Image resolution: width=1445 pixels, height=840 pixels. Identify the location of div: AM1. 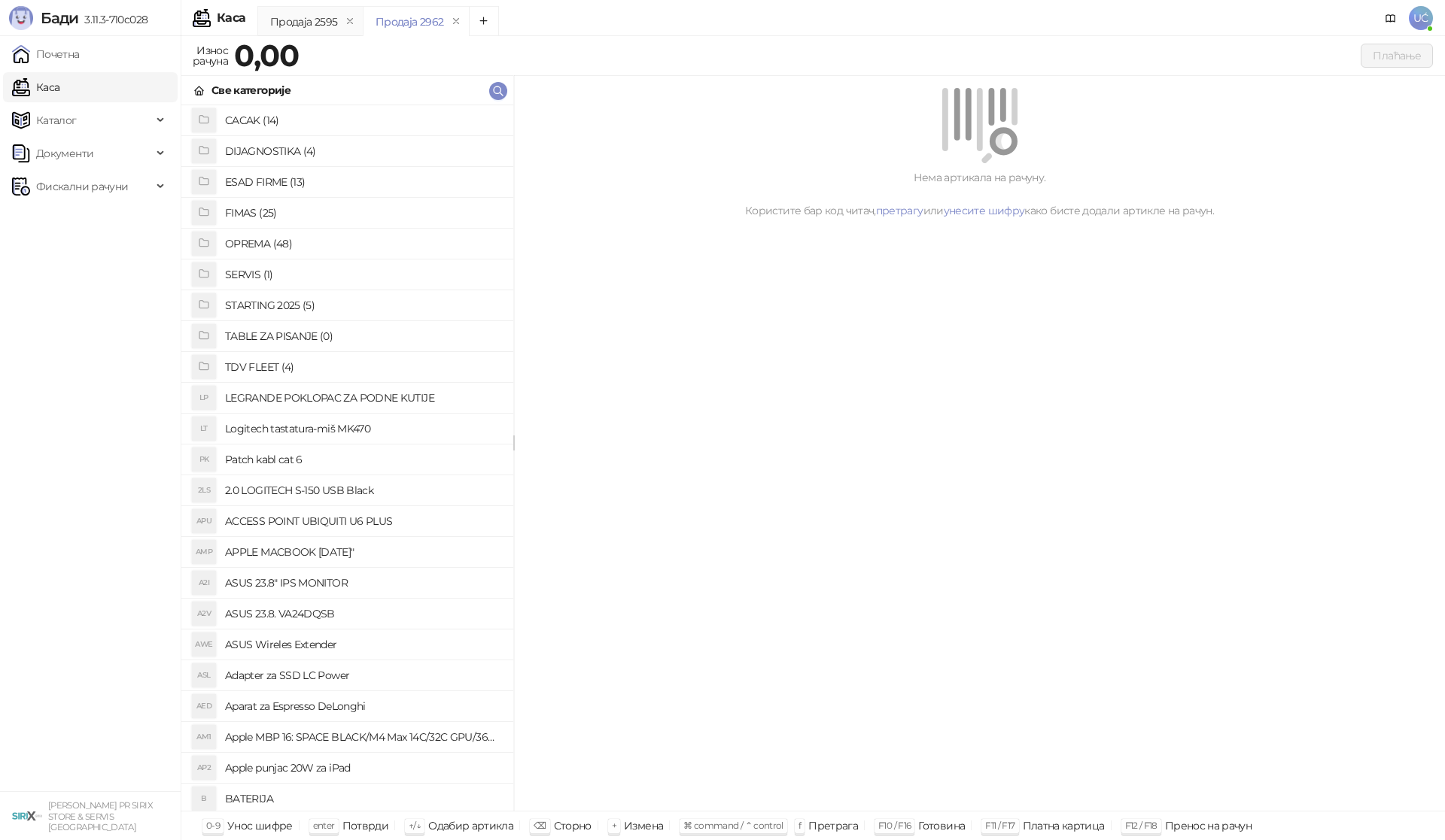
(204, 737).